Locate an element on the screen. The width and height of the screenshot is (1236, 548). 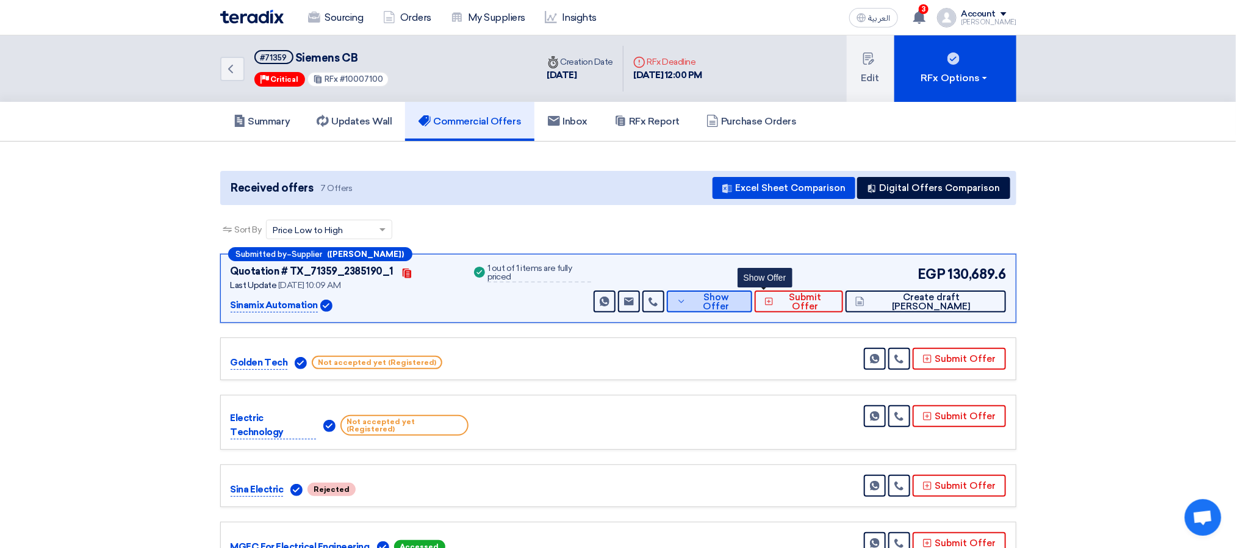
span: Sort By is located at coordinates (248, 229).